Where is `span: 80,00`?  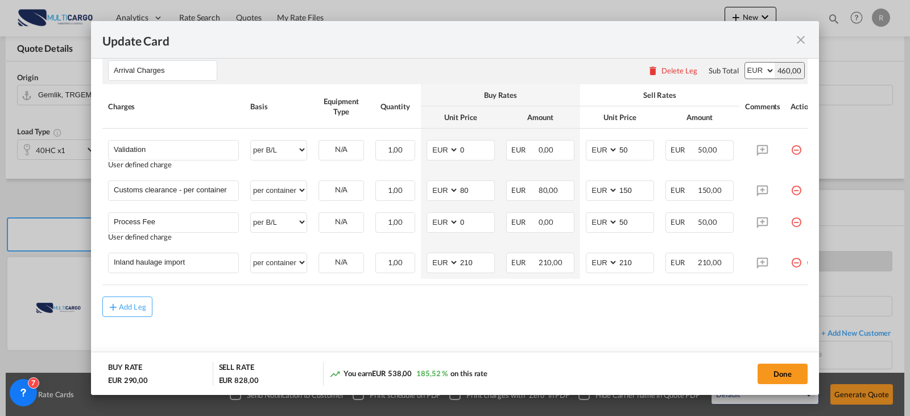 span: 80,00 is located at coordinates (549, 190).